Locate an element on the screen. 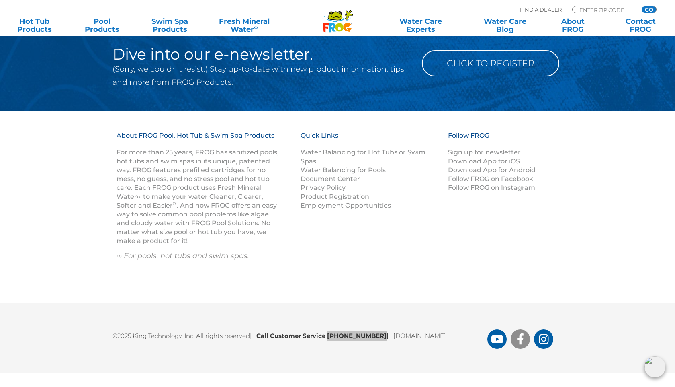 This screenshot has width=675, height=387. img: openIcon is located at coordinates (655, 366).